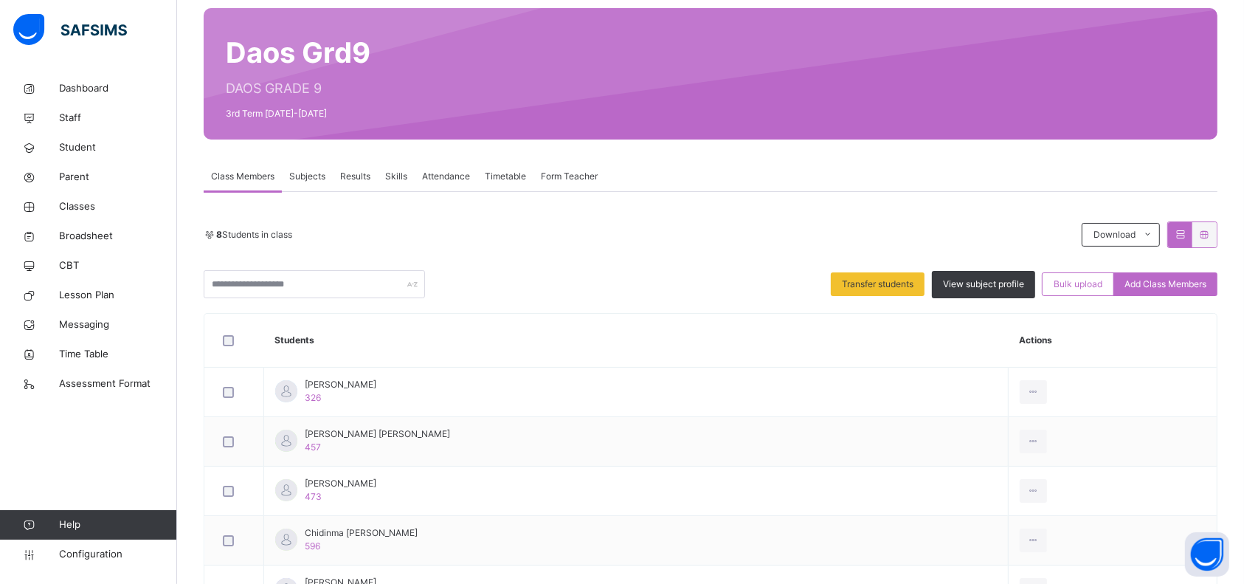 Image resolution: width=1244 pixels, height=584 pixels. Describe the element at coordinates (307, 176) in the screenshot. I see `span: Subjects` at that location.